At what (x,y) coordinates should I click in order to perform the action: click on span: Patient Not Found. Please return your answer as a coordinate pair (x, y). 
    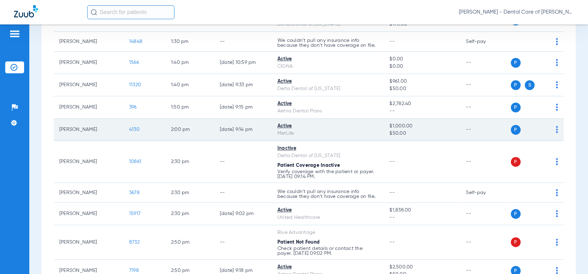
    Looking at the image, I should click on (299, 242).